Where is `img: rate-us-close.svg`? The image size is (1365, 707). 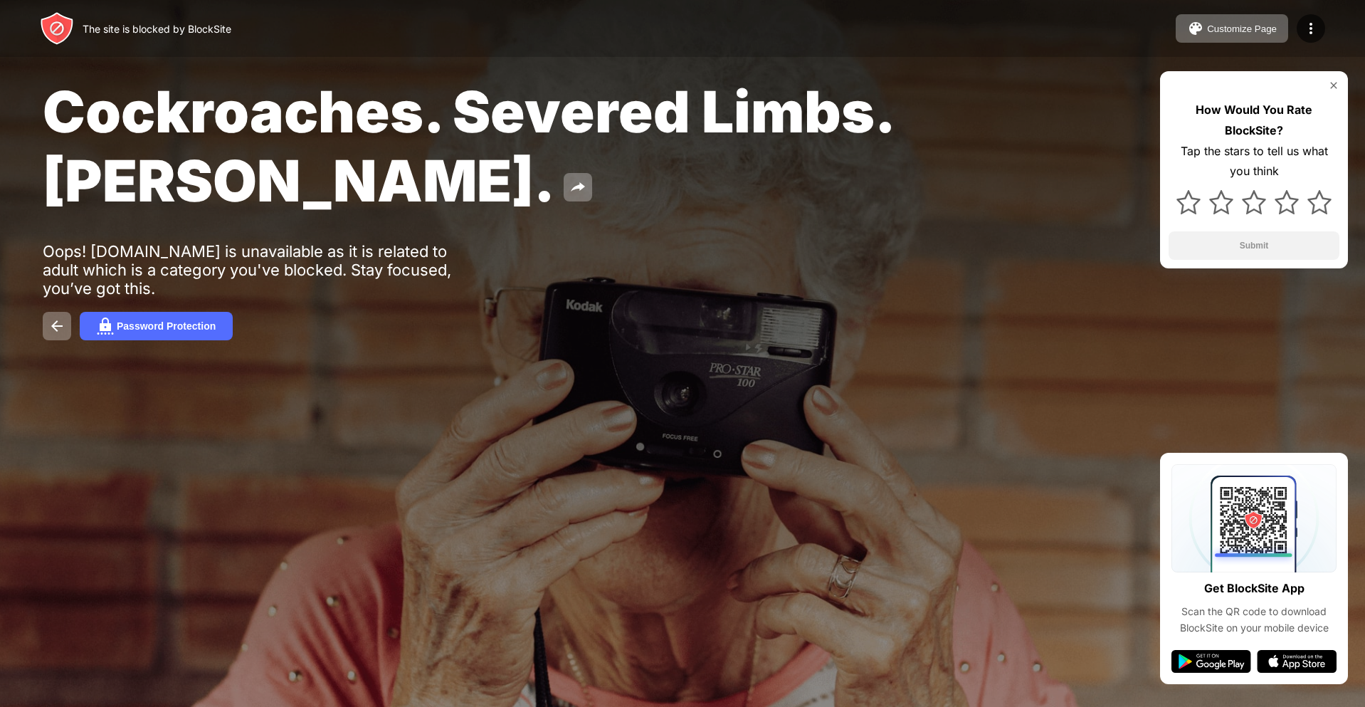 img: rate-us-close.svg is located at coordinates (1334, 85).